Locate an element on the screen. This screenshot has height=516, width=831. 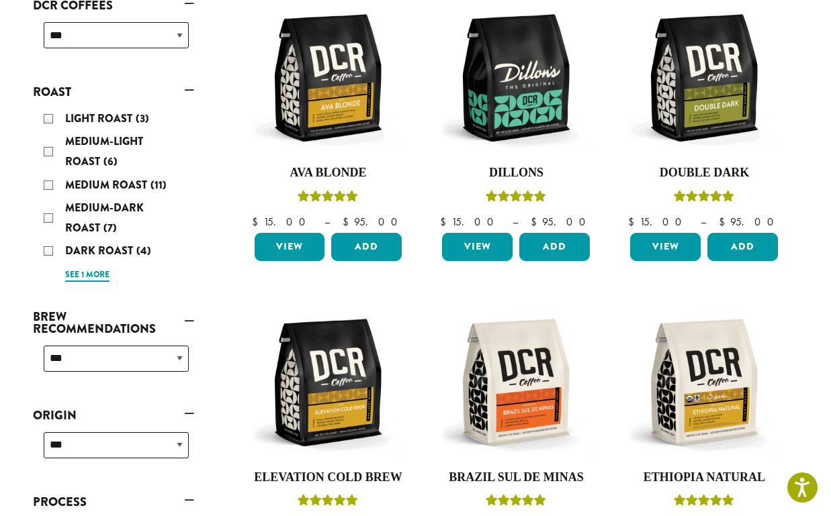
img: DCR-12oz-Brazil-Sul-De-Minas-Stock-scaled.png is located at coordinates (516, 383).